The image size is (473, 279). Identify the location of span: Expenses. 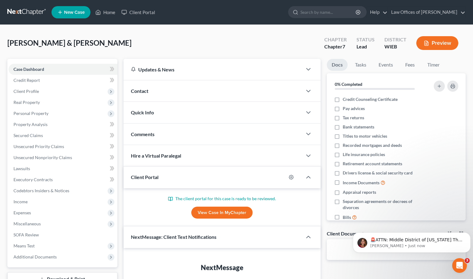
(22, 212).